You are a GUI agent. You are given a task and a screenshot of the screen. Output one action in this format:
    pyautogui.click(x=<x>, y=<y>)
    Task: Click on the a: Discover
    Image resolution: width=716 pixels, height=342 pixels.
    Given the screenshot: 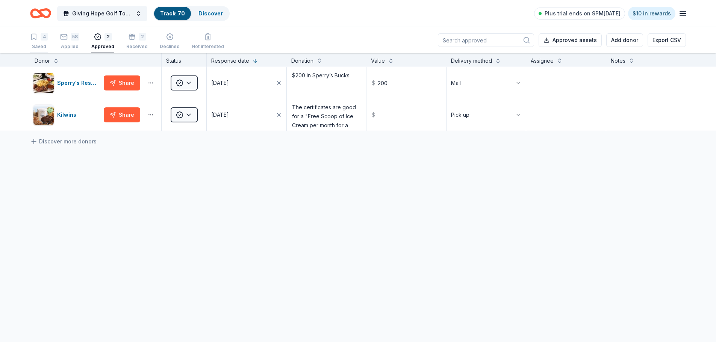 What is the action you would take?
    pyautogui.click(x=210, y=13)
    